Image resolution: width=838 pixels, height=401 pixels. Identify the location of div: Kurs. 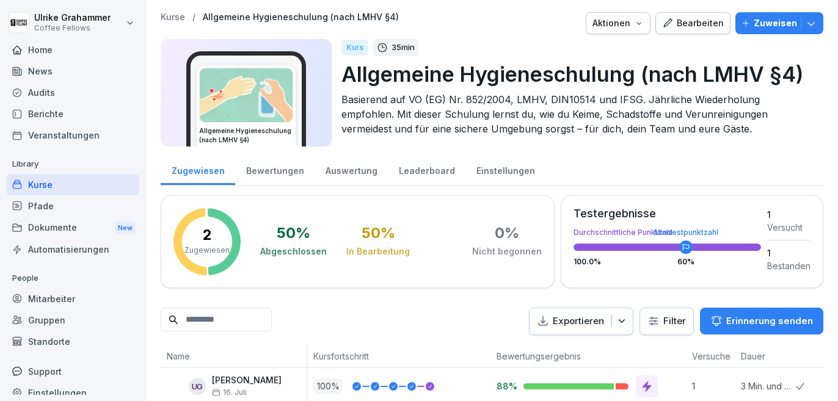
(355, 48).